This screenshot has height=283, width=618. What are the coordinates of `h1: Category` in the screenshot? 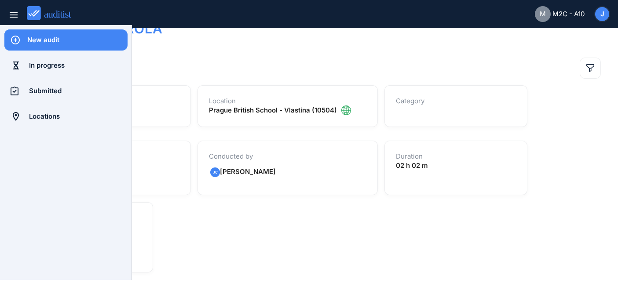 It's located at (455, 101).